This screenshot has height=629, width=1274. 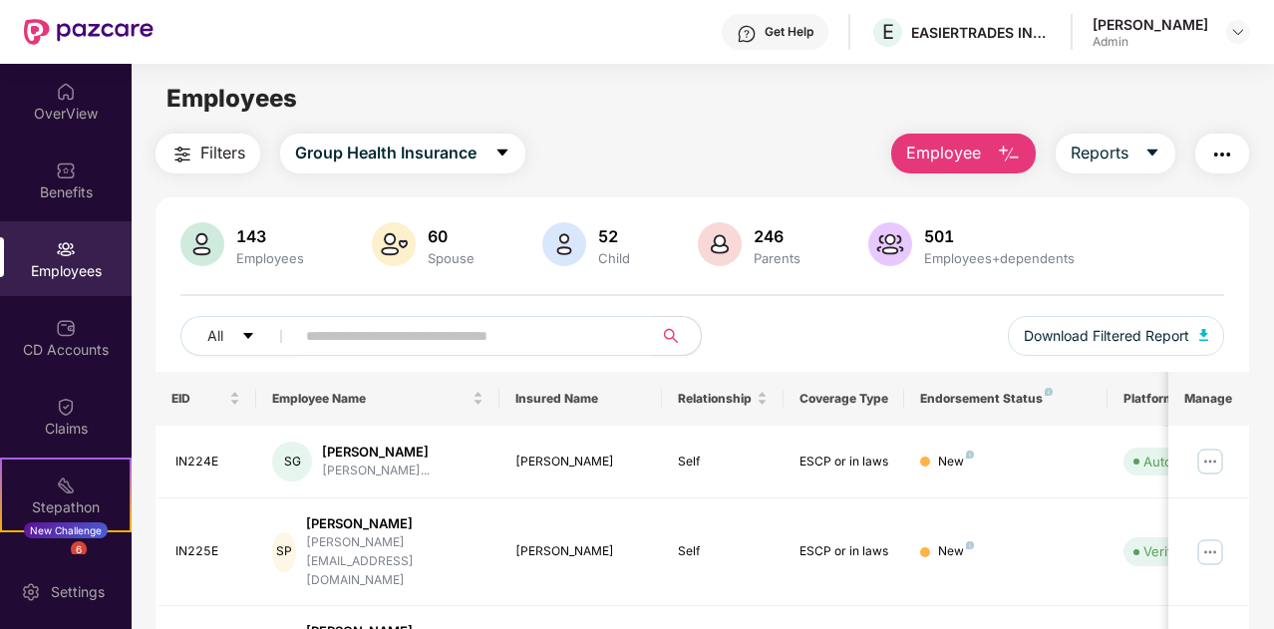 I want to click on div: 60, so click(x=451, y=236).